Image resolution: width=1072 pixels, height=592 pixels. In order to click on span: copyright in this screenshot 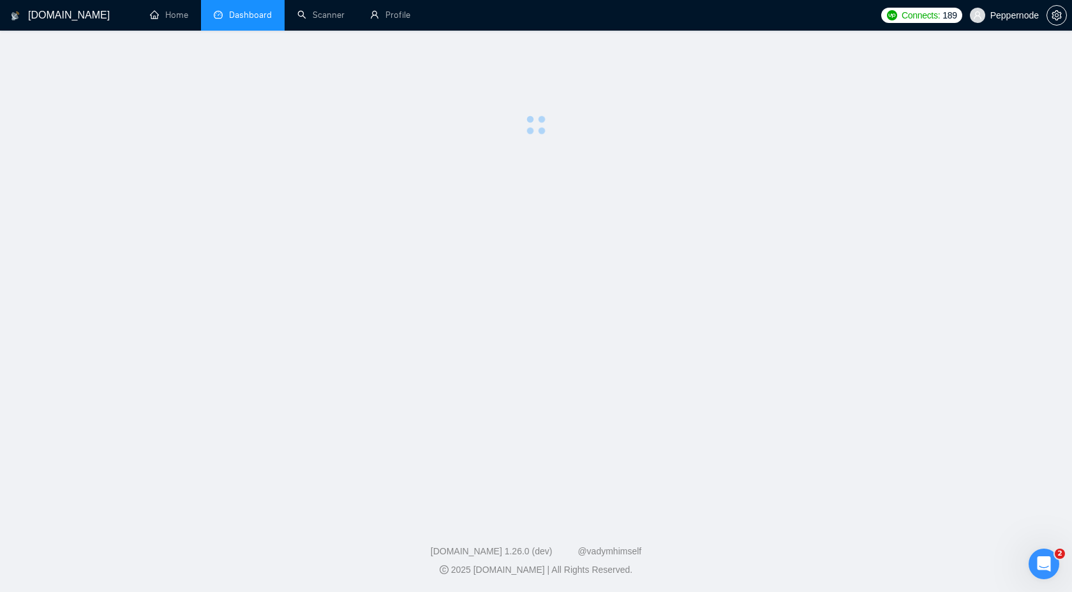, I will do `click(444, 570)`.